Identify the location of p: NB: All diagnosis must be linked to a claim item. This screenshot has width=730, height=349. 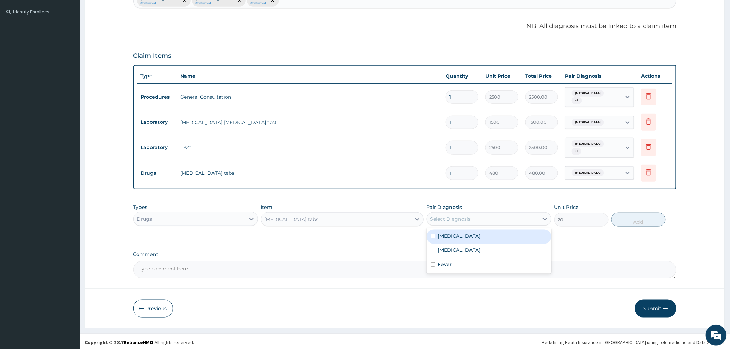
(405, 26).